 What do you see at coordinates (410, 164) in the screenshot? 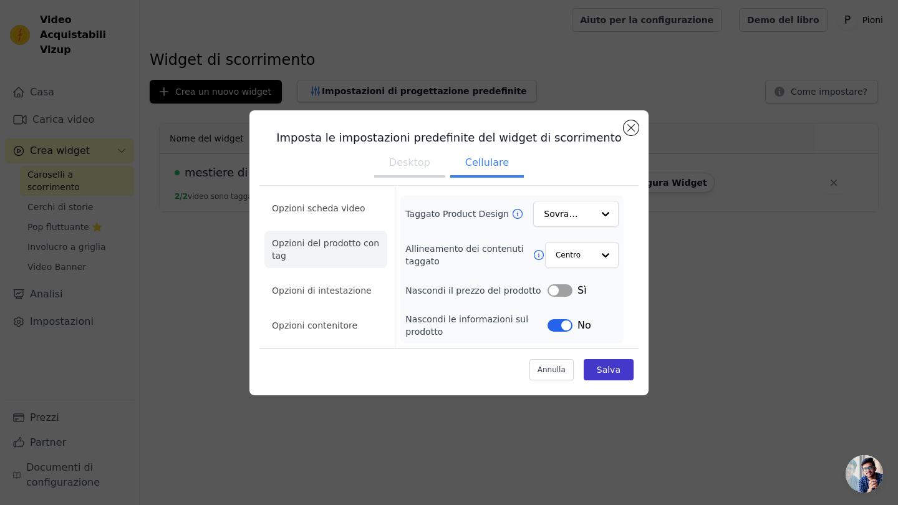
I see `button: Desktop` at bounding box center [410, 164].